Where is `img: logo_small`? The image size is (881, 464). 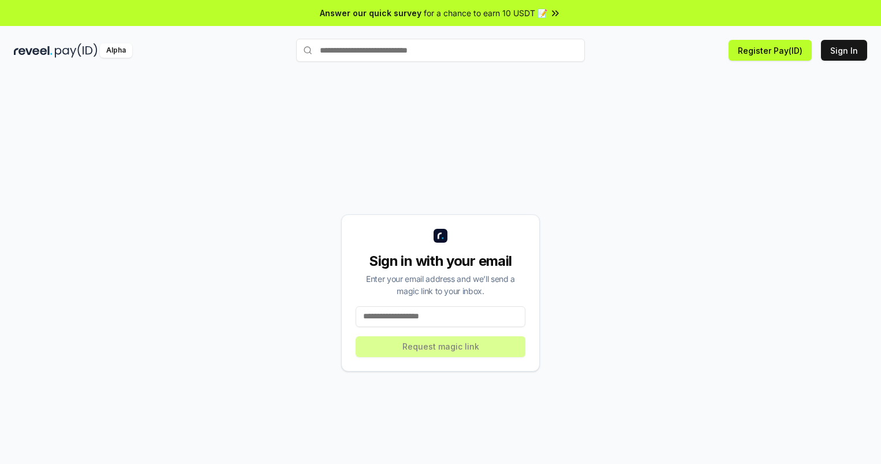 img: logo_small is located at coordinates (441, 236).